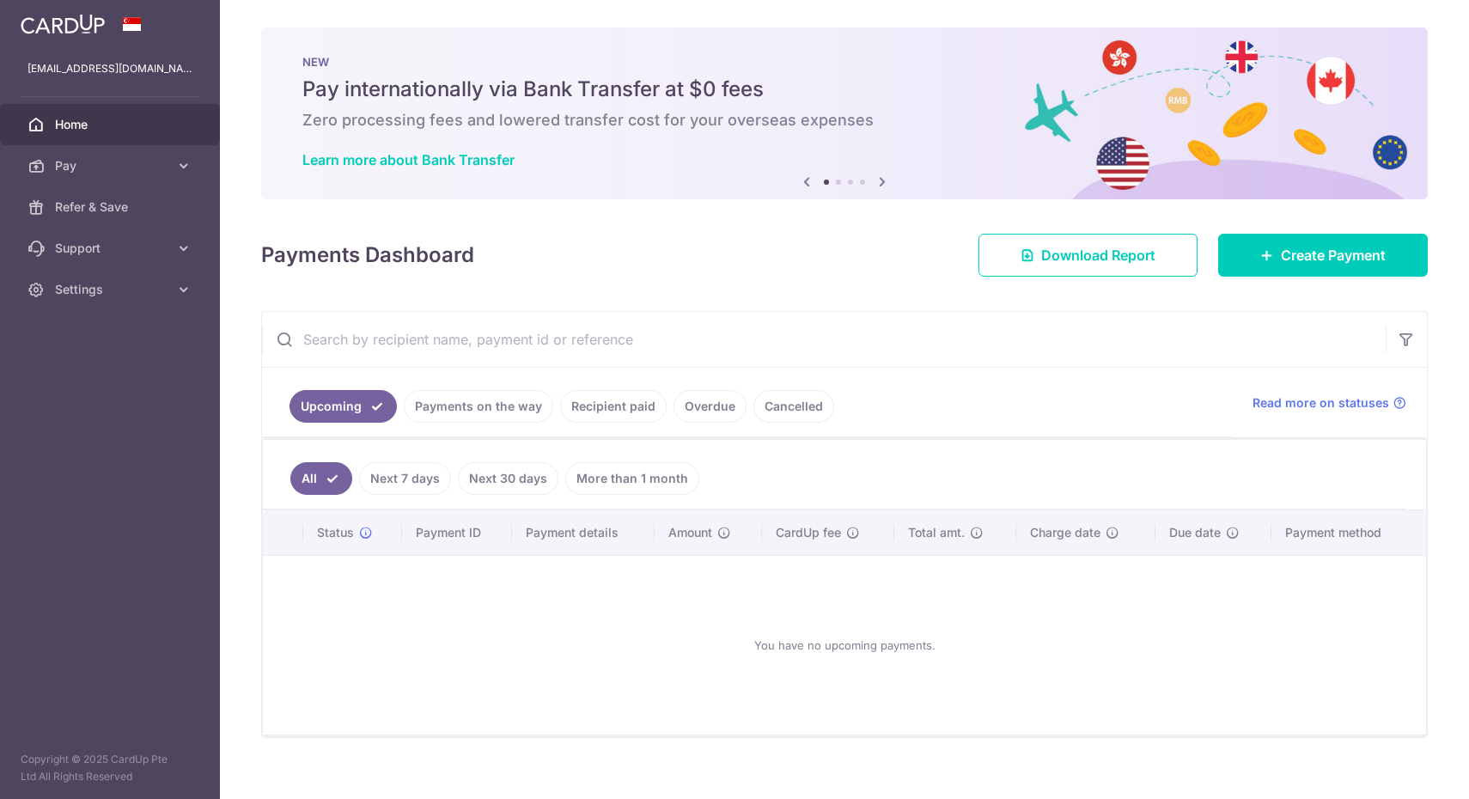 The width and height of the screenshot is (1469, 799). Describe the element at coordinates (845, 62) in the screenshot. I see `p: NEW` at that location.